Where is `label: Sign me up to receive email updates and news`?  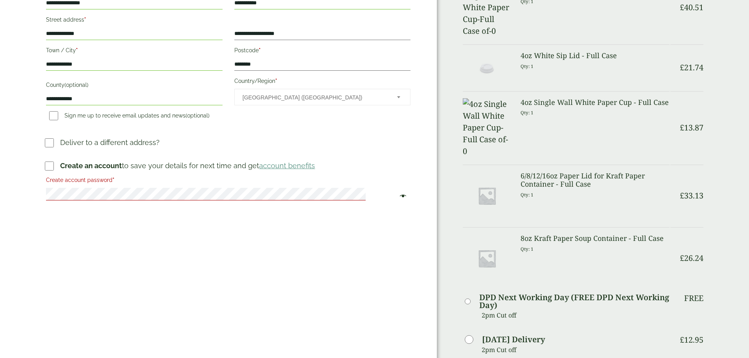
label: Sign me up to receive email updates and news is located at coordinates (129, 117).